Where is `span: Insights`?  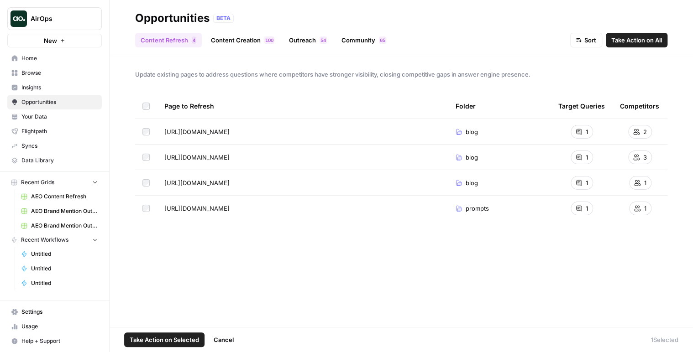
span: Insights is located at coordinates (59, 88).